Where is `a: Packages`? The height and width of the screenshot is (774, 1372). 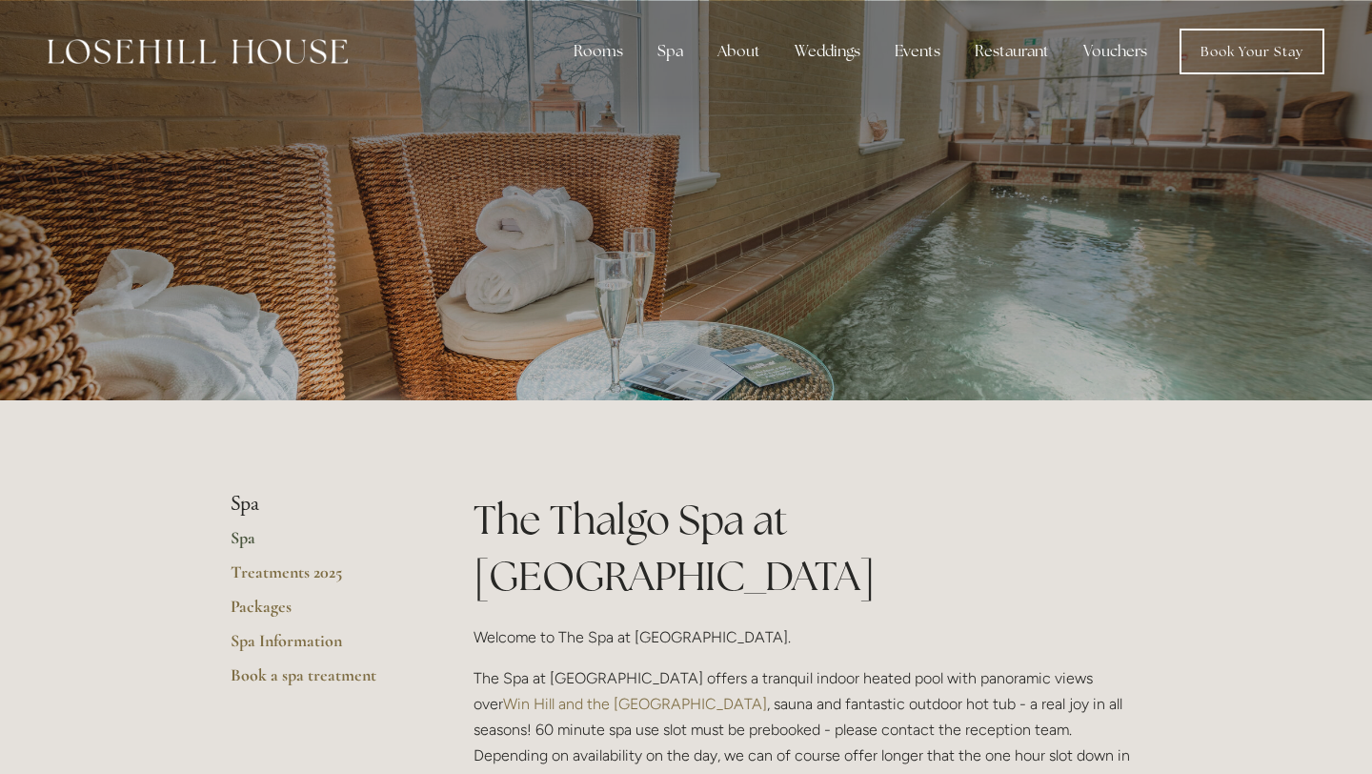
a: Packages is located at coordinates (321, 613).